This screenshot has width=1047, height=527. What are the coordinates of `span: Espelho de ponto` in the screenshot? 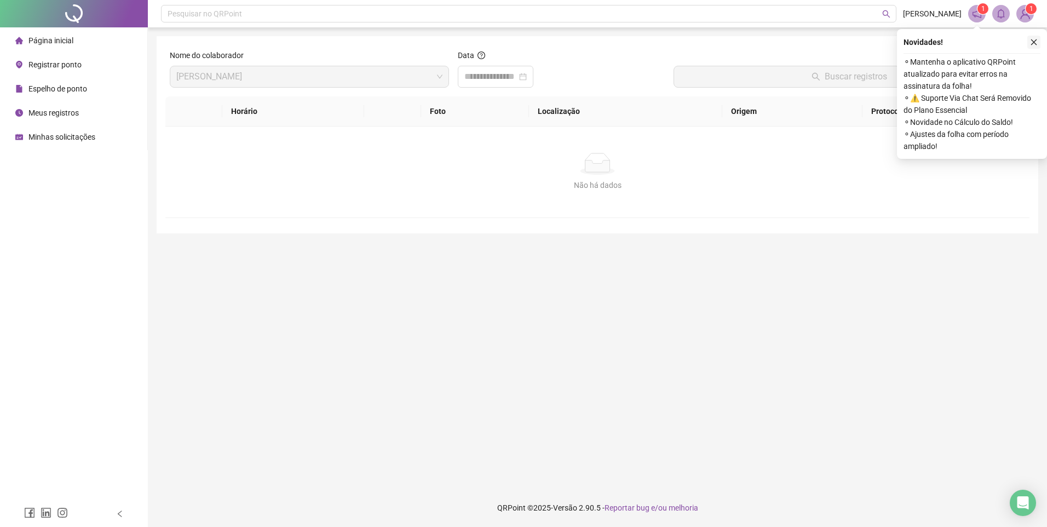 It's located at (58, 89).